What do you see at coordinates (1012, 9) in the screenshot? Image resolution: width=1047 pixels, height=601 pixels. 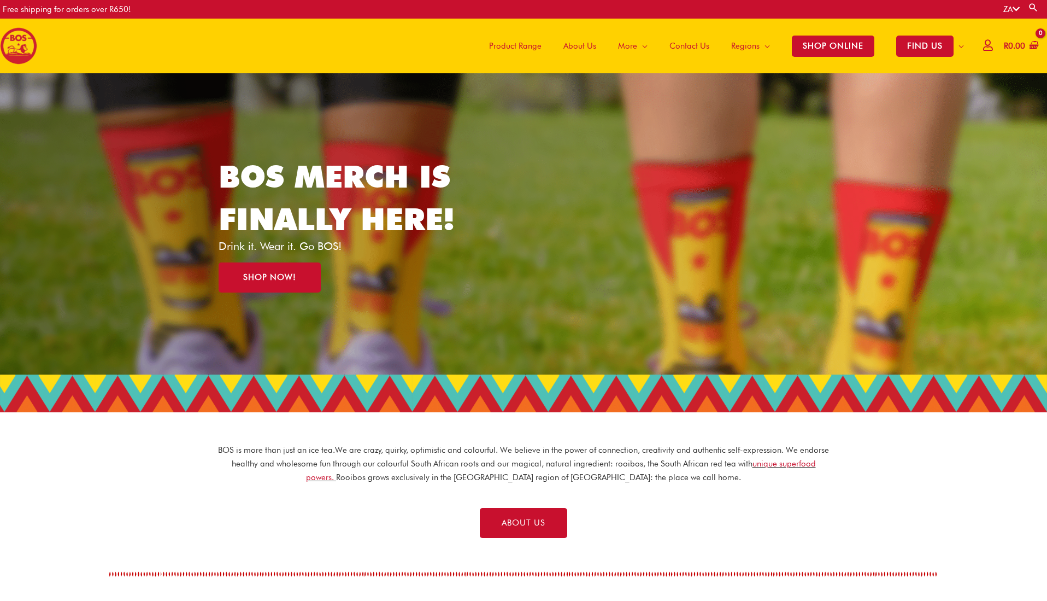 I see `a: ZA` at bounding box center [1012, 9].